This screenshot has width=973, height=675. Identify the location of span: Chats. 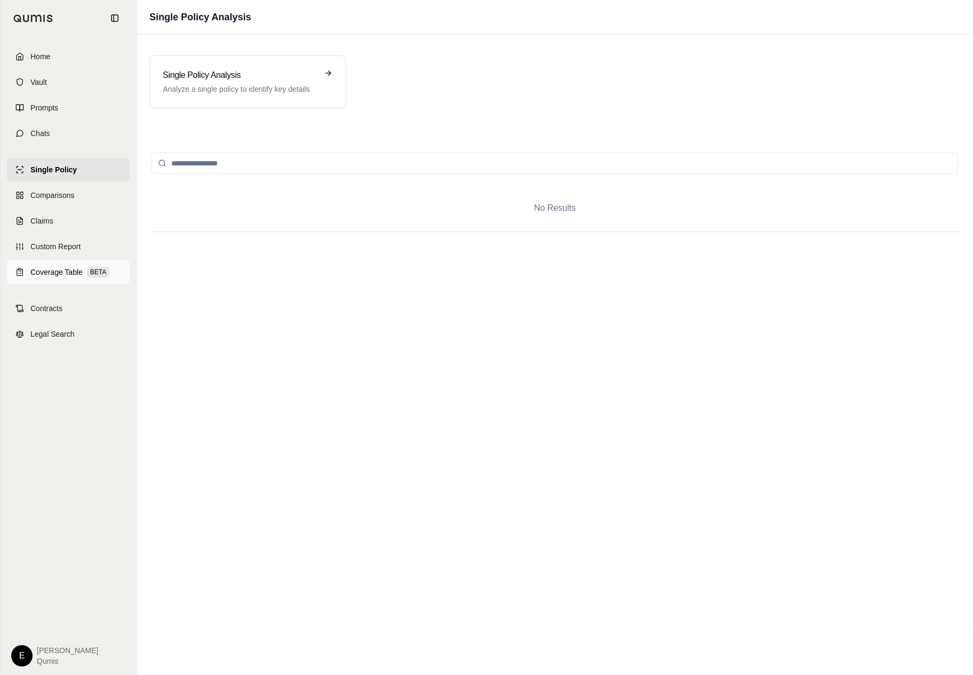
(40, 133).